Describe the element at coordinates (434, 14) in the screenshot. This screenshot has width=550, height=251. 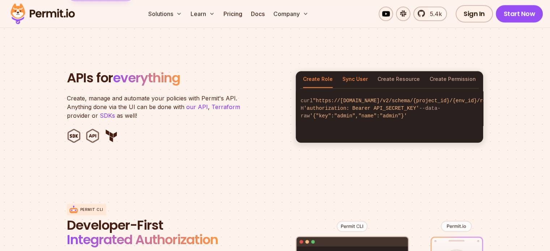
I see `span: 5.4k` at that location.